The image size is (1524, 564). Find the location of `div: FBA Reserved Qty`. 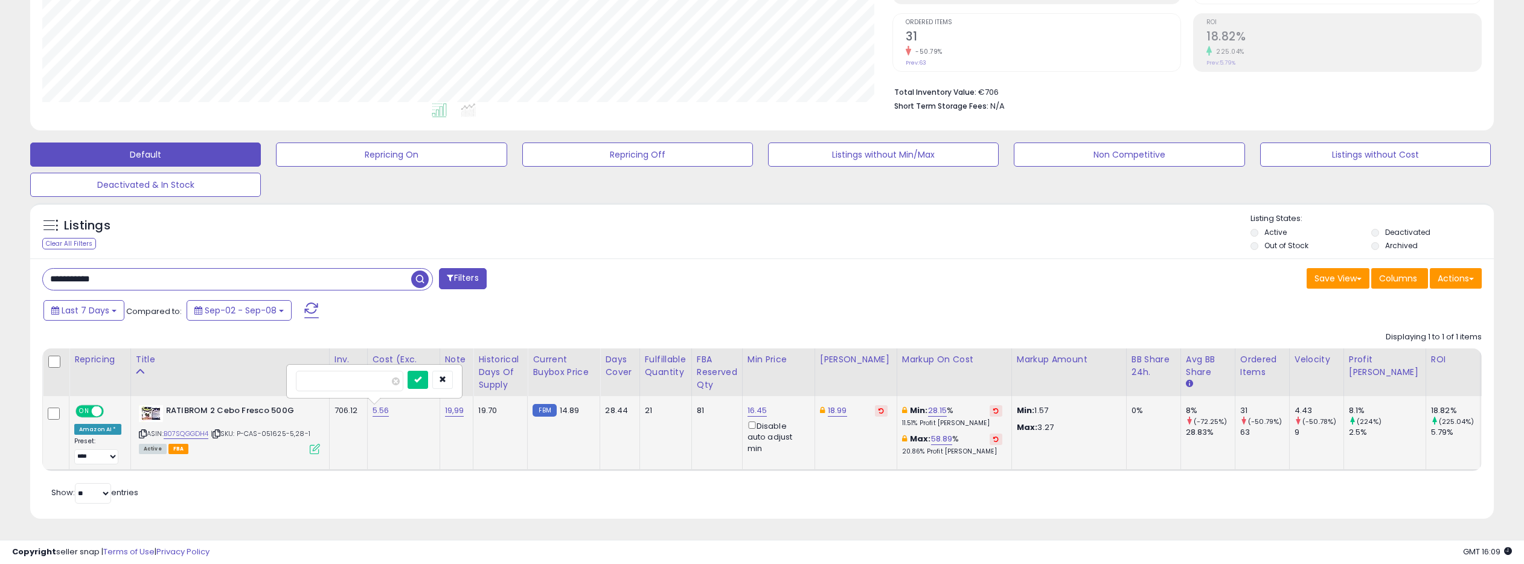

div: FBA Reserved Qty is located at coordinates (717, 372).